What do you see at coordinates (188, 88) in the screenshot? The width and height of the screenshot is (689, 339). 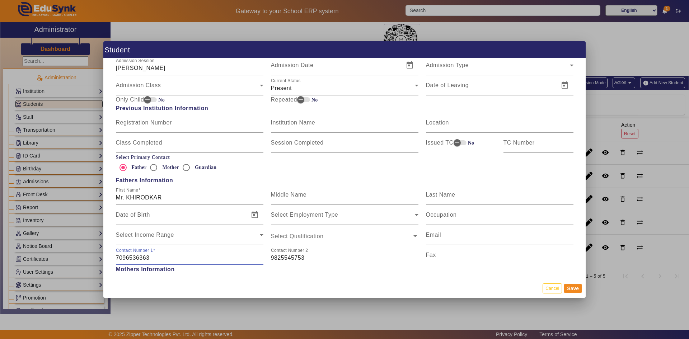 I see `span: Admission Class` at bounding box center [188, 88].